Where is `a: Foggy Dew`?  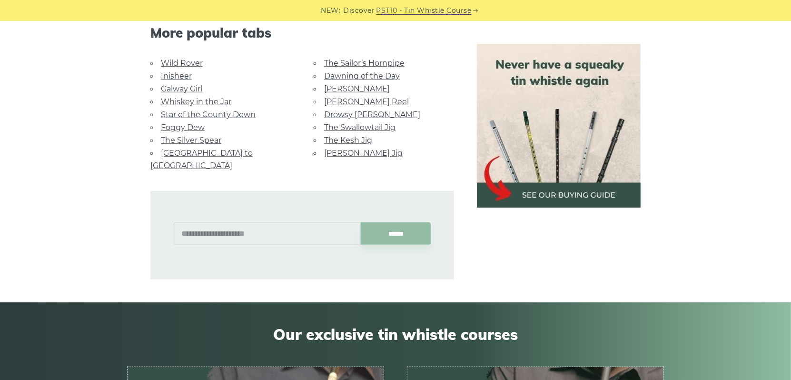
a: Foggy Dew is located at coordinates (183, 127).